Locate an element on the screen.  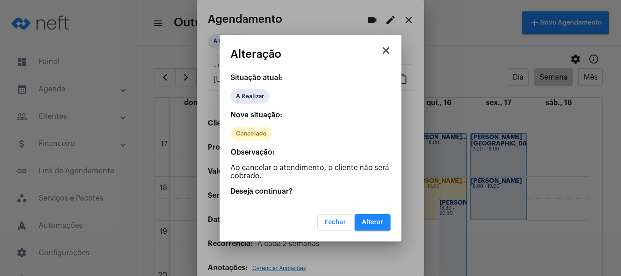
mat-chip: Cancelado is located at coordinates (251, 134).